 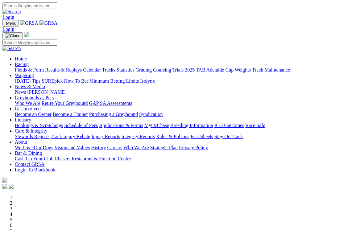 I want to click on a: Weights, so click(x=243, y=70).